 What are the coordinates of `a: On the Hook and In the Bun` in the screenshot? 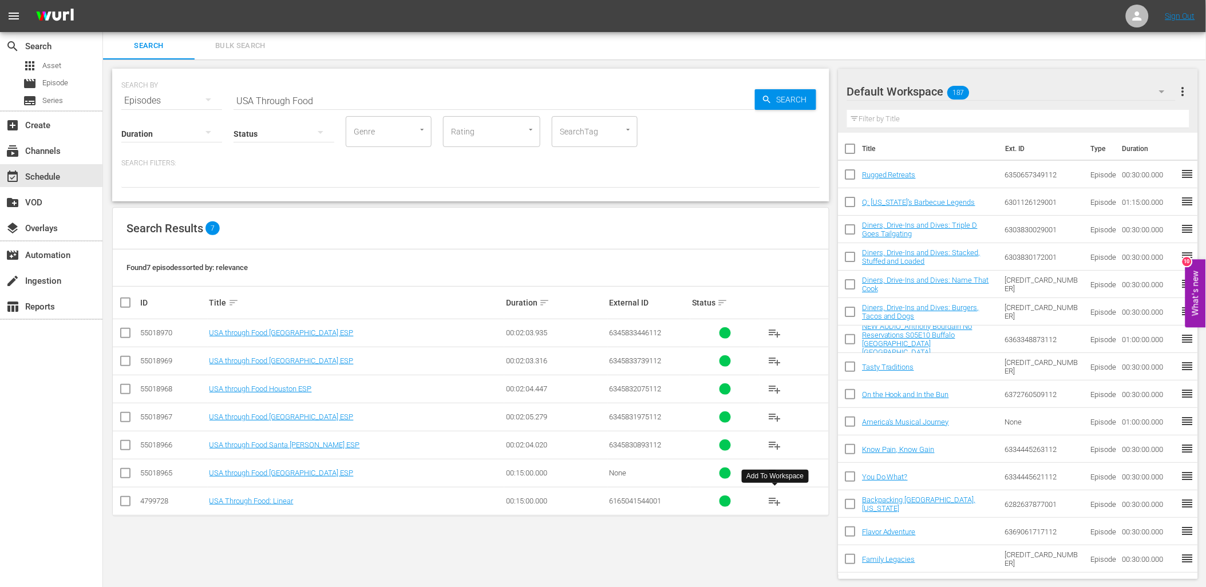 It's located at (906, 394).